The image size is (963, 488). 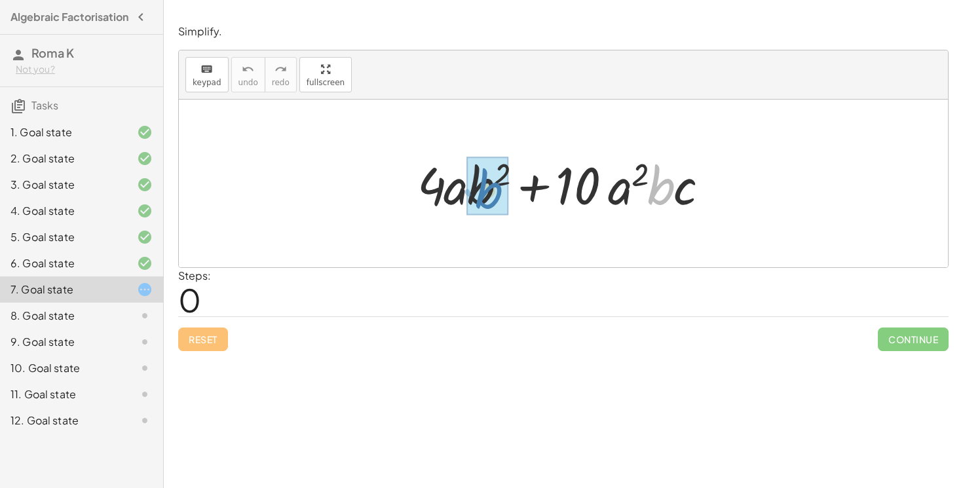 I want to click on i: undo, so click(x=248, y=69).